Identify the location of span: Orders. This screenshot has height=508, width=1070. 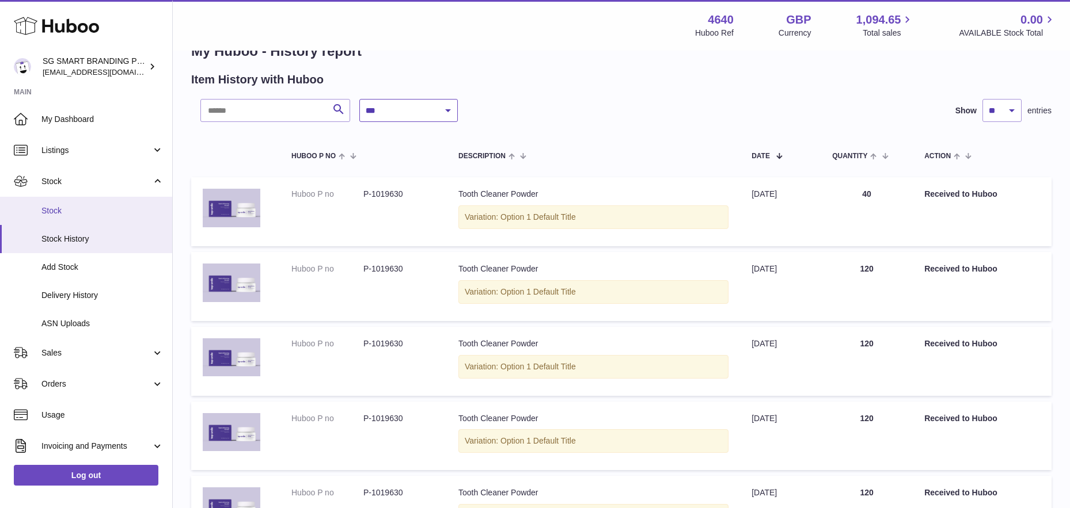
(96, 384).